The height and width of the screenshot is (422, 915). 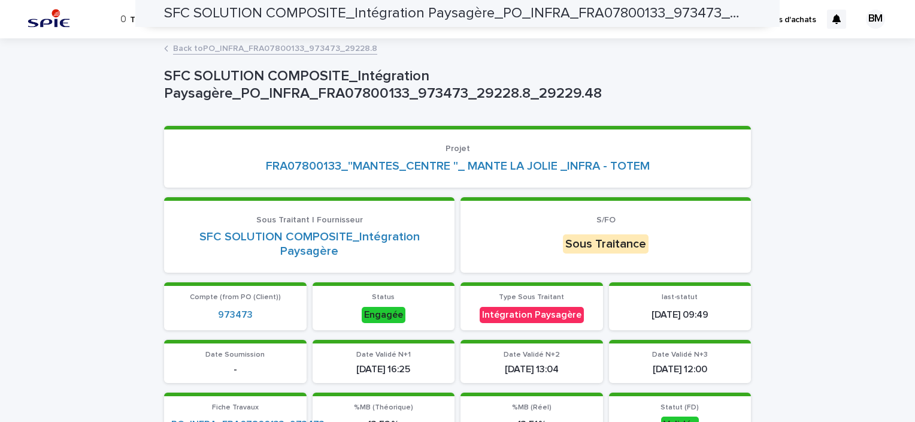 What do you see at coordinates (458, 166) in the screenshot?
I see `a: FRA07800133_"MANTES_CENTRE "_ MANTE LA JOLIE _INFRA - TOTEM` at bounding box center [458, 166].